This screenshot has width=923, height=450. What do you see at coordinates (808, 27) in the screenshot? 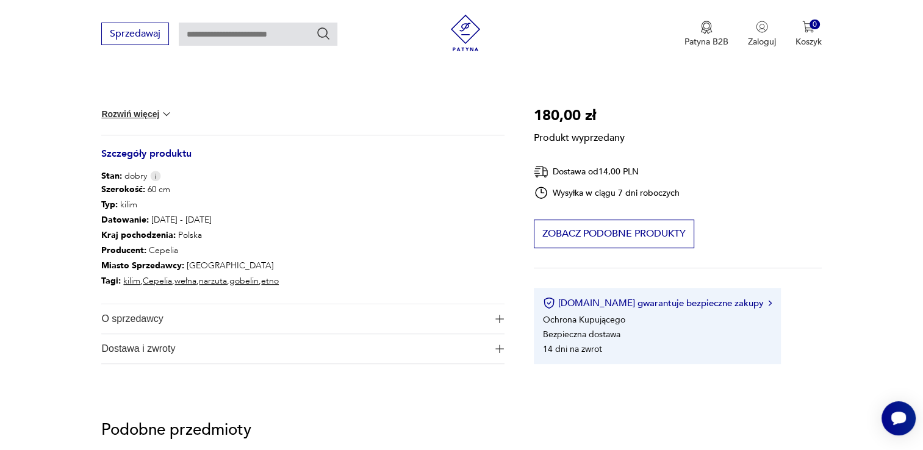
I see `img: Ikona koszyka` at bounding box center [808, 27].